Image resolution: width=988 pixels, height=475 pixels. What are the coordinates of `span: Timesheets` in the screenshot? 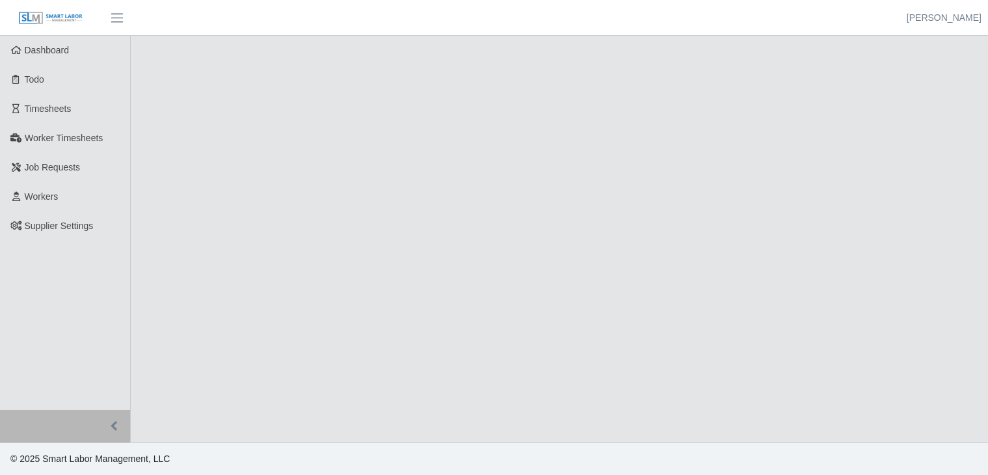 It's located at (48, 109).